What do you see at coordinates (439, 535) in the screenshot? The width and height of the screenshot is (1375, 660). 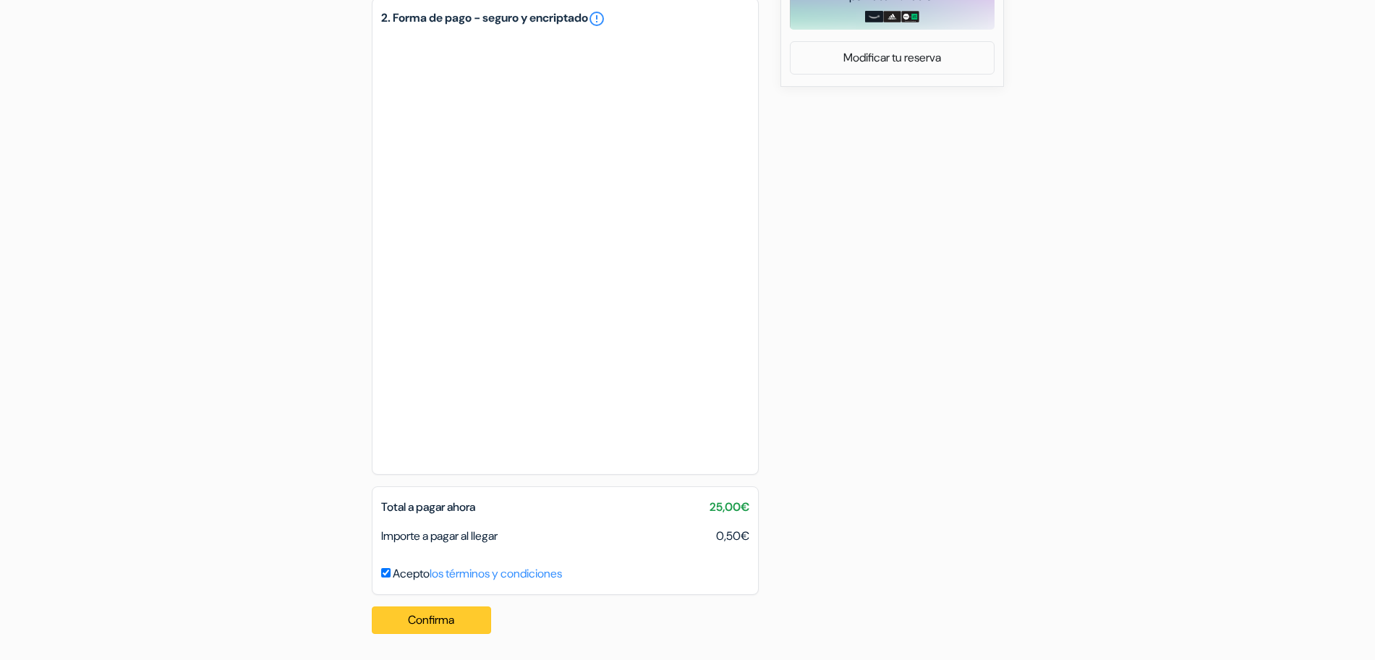 I see `span: Importe a pagar al llegar` at bounding box center [439, 535].